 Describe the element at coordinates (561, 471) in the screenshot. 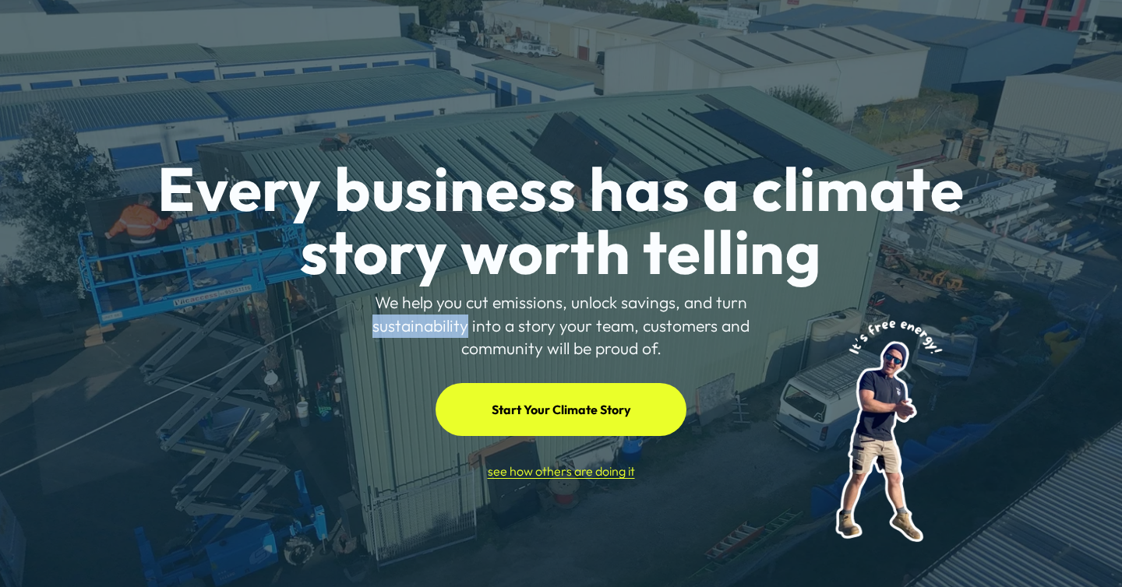

I see `a: see how others are doing it` at that location.